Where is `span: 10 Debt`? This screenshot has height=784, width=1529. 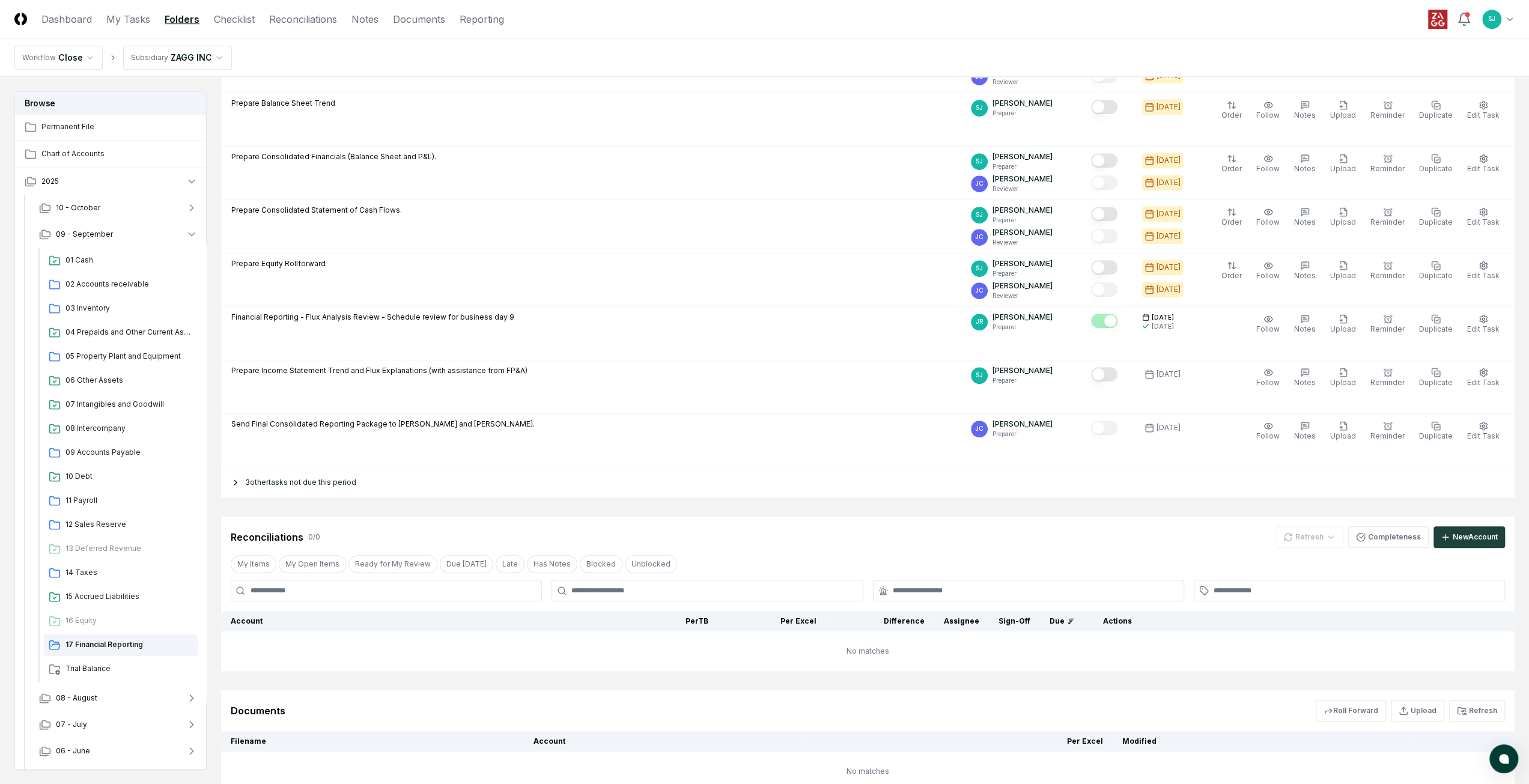 span: 10 Debt is located at coordinates (129, 476).